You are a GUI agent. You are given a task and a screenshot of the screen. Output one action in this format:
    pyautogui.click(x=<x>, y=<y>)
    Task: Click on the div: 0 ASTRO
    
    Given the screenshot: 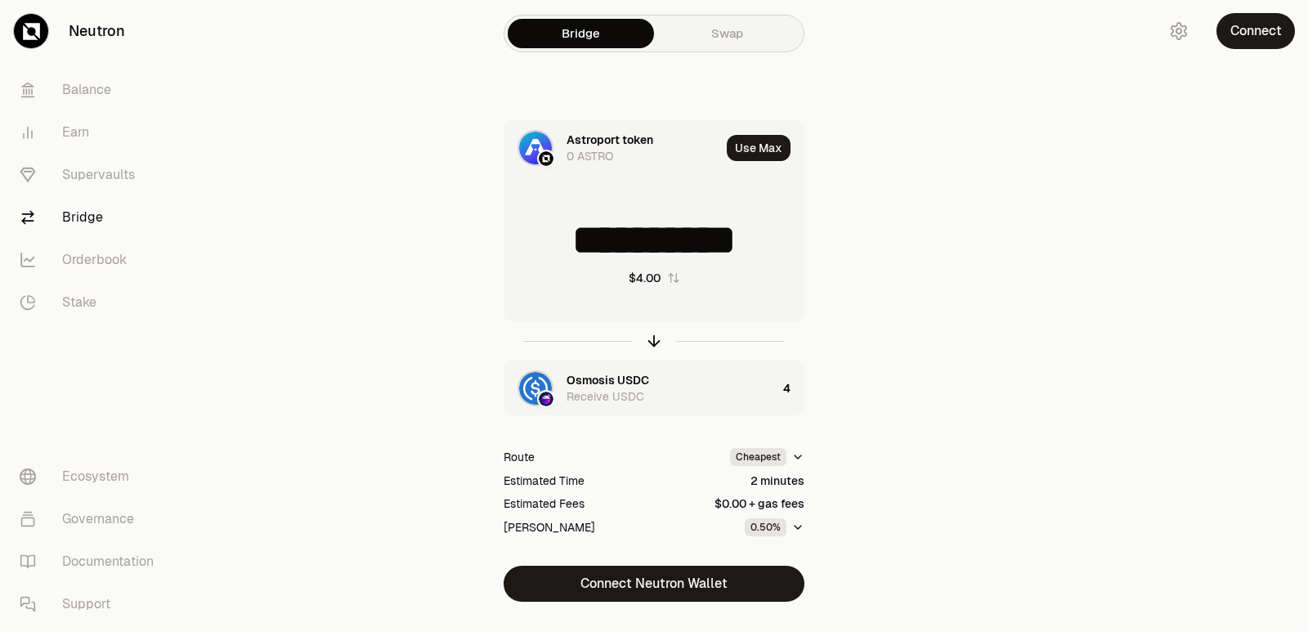 What is the action you would take?
    pyautogui.click(x=589, y=156)
    